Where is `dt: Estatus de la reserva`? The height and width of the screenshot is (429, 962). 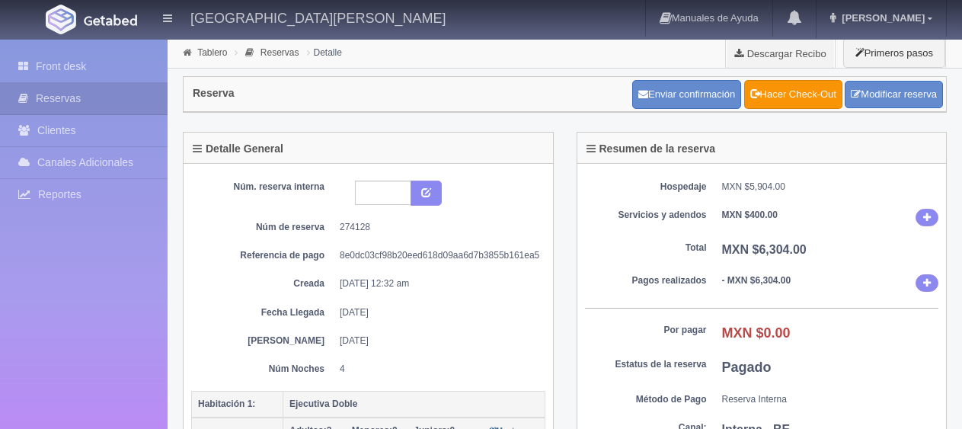 dt: Estatus de la reserva is located at coordinates (646, 364).